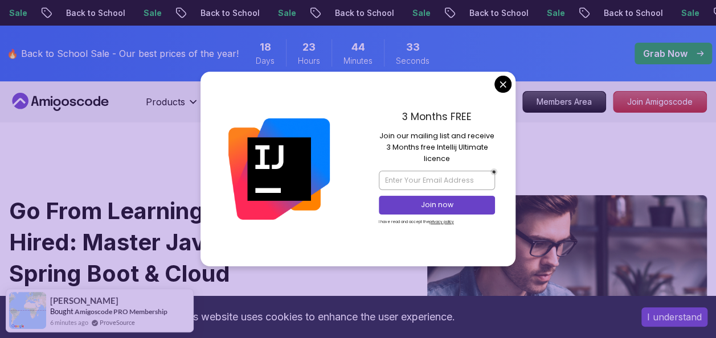 This screenshot has width=716, height=338. I want to click on p: Join Amigoscode, so click(659, 102).